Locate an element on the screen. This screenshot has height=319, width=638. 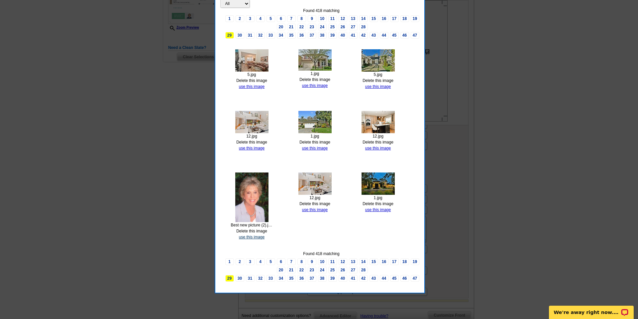
img: thumb-58c418f396e62.jpg is located at coordinates (315, 122).